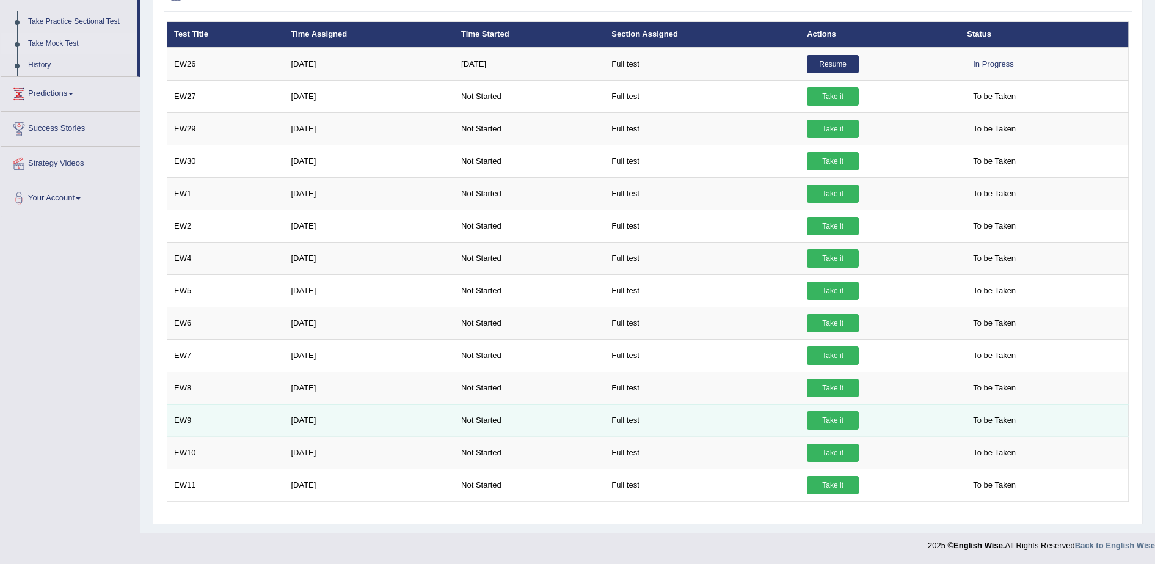  Describe the element at coordinates (70, 127) in the screenshot. I see `a: Success Stories` at that location.